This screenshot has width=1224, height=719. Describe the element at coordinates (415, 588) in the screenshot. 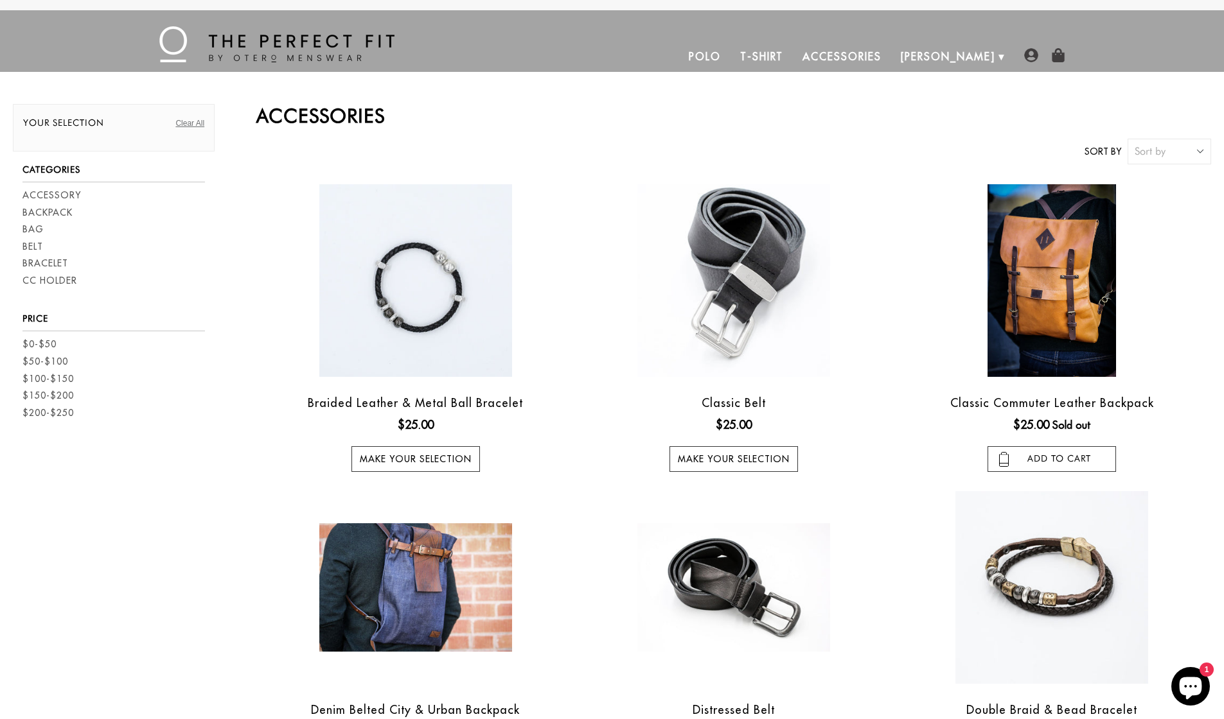

I see `a: stylish urban backpack` at that location.